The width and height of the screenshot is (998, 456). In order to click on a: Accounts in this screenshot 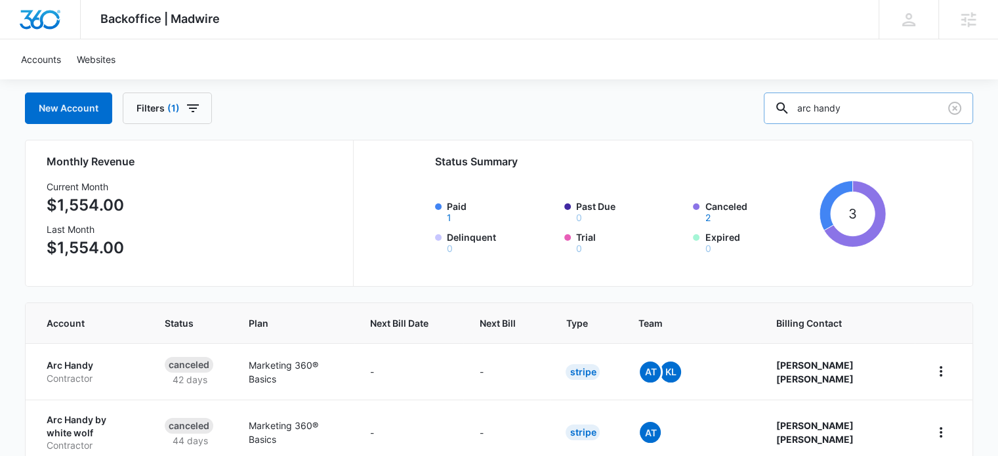, I will do `click(41, 59)`.